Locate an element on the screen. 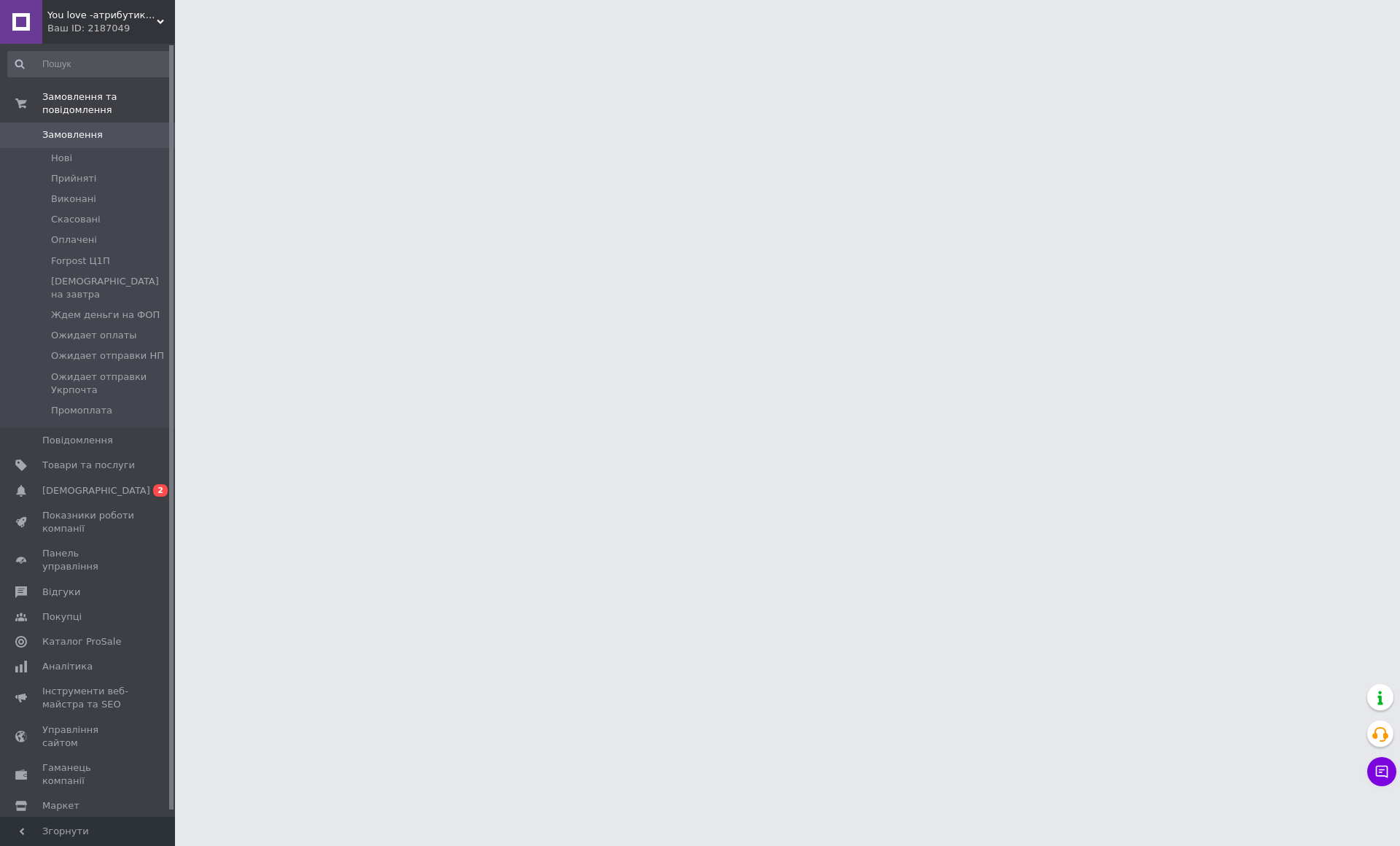 This screenshot has height=846, width=1400. span: Панель управління is located at coordinates (88, 560).